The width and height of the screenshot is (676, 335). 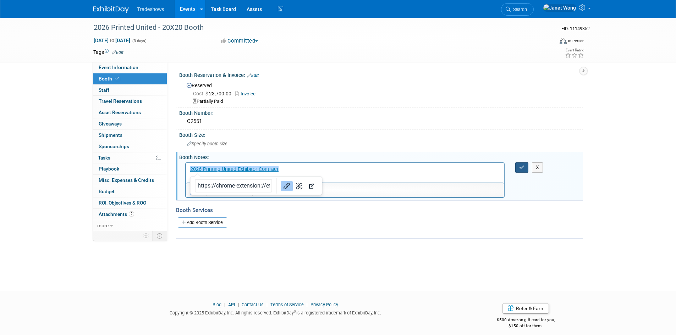 I want to click on span: Booth, so click(x=109, y=79).